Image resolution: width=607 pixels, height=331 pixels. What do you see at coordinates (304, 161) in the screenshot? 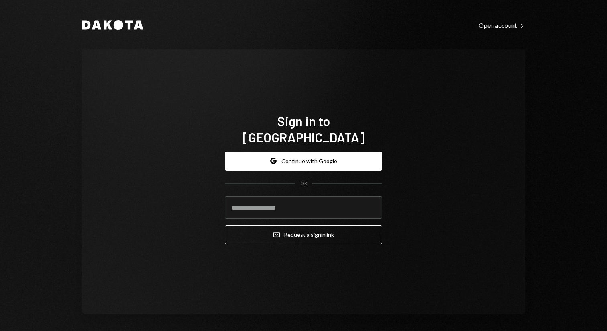
I see `button: Continue with Google` at bounding box center [304, 161].